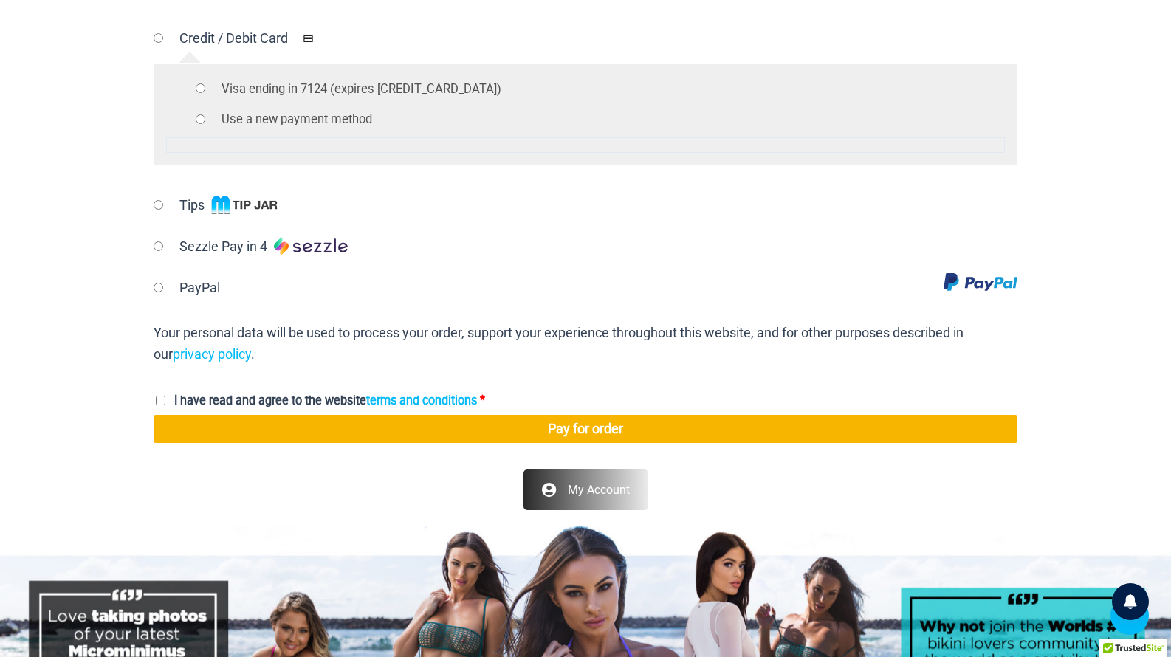 This screenshot has height=657, width=1171. Describe the element at coordinates (199, 287) in the screenshot. I see `label: PayPal` at that location.